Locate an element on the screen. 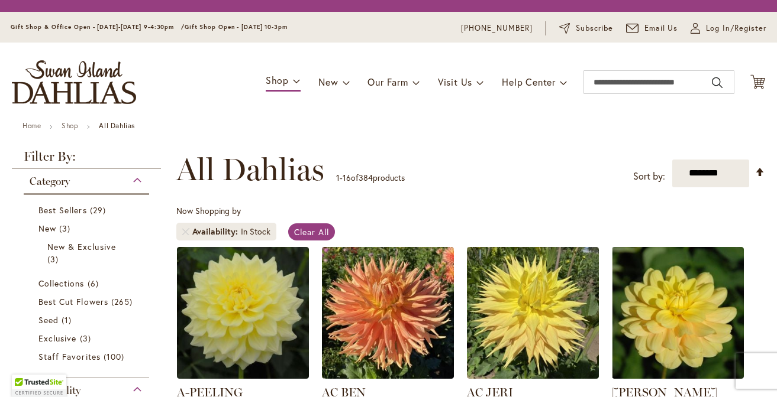  span: Best Cut Flowers is located at coordinates (73, 302).